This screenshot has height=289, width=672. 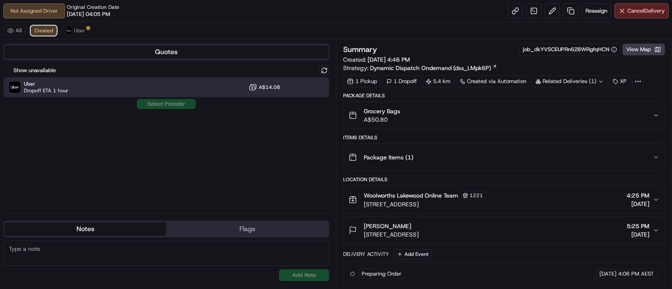 What do you see at coordinates (433, 68) in the screenshot?
I see `a: Dynamic Dispatch Ondemand (dss_LMpk6P)` at bounding box center [433, 68].